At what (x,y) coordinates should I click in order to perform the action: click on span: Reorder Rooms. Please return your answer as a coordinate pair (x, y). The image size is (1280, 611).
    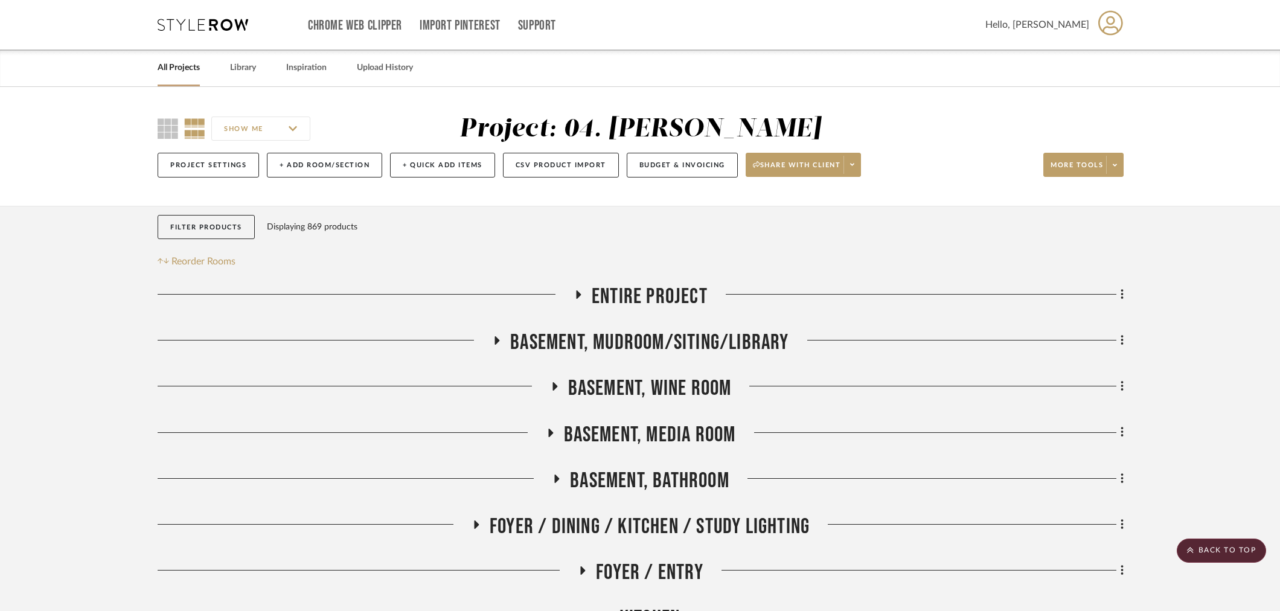
    Looking at the image, I should click on (203, 261).